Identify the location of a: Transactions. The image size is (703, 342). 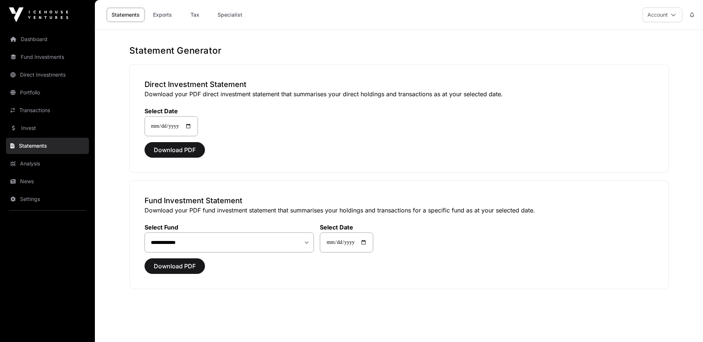
(47, 110).